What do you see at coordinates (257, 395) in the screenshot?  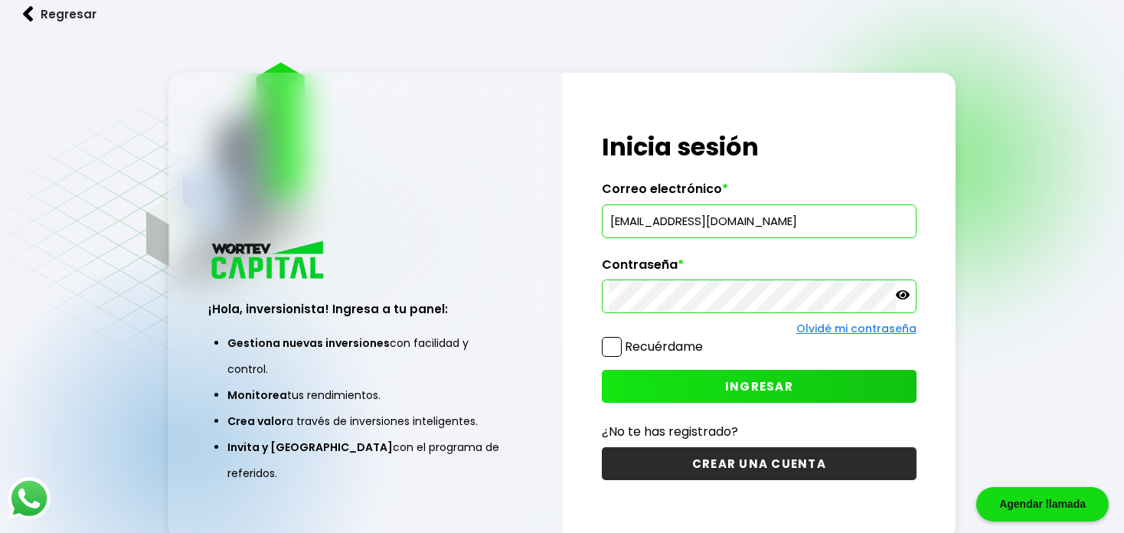 I see `span: Monitorea` at bounding box center [257, 395].